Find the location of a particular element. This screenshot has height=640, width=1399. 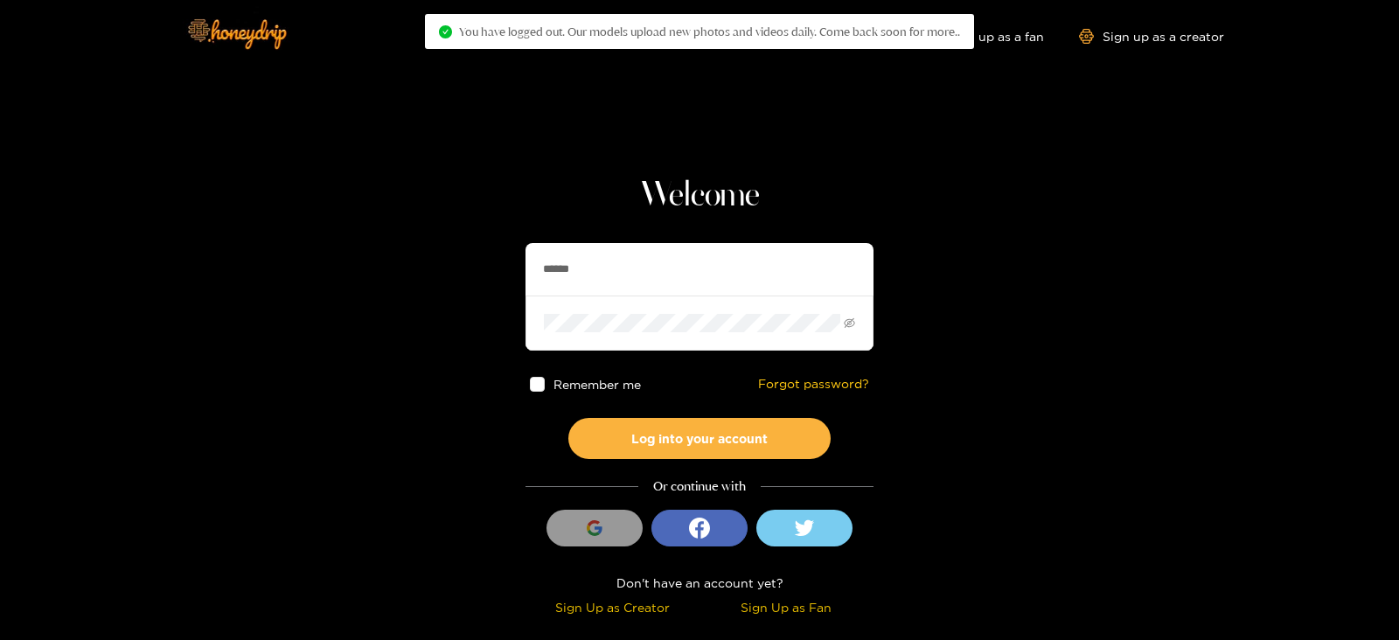

span: You have logged out. Our models upload new photos and videos daily. Come back soon for more.. is located at coordinates (709, 31).